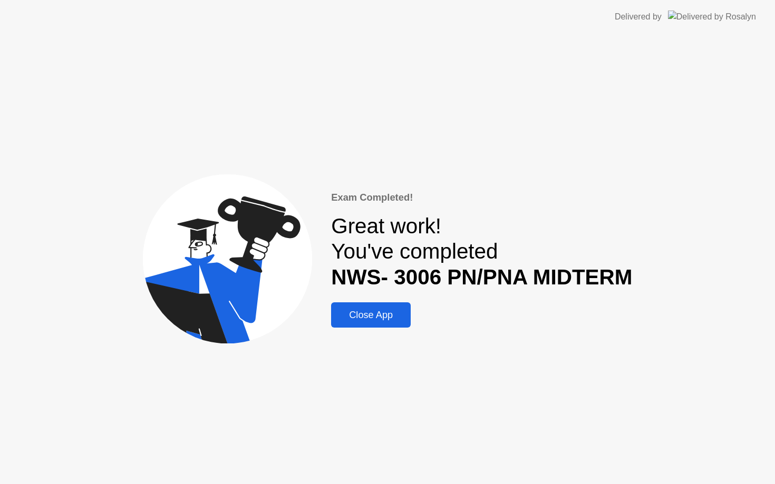 This screenshot has height=484, width=775. What do you see at coordinates (370, 315) in the screenshot?
I see `button: Close App` at bounding box center [370, 315].